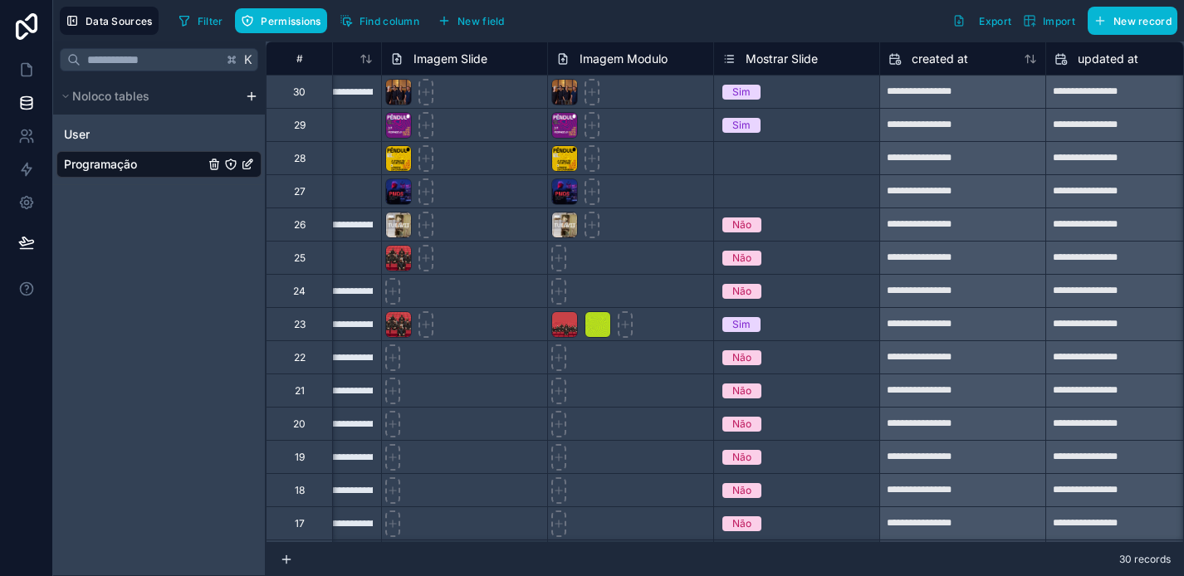 The width and height of the screenshot is (1184, 576). Describe the element at coordinates (471, 21) in the screenshot. I see `button: New field` at that location.